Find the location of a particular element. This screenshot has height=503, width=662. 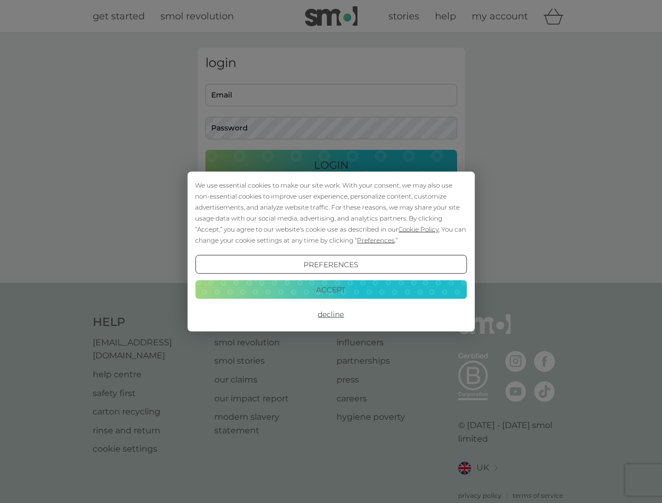

div: We use essential cookies to make our site work. With your consent, we may also use non-essential ... is located at coordinates (331, 213).